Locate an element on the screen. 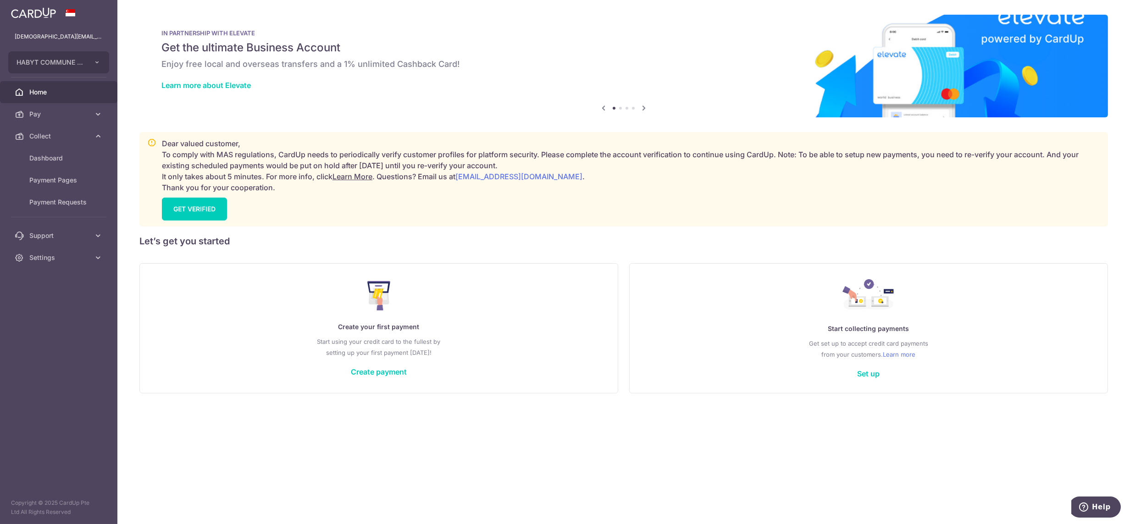  p: IN PARTNERSHIP WITH ELEVATE is located at coordinates (624, 33).